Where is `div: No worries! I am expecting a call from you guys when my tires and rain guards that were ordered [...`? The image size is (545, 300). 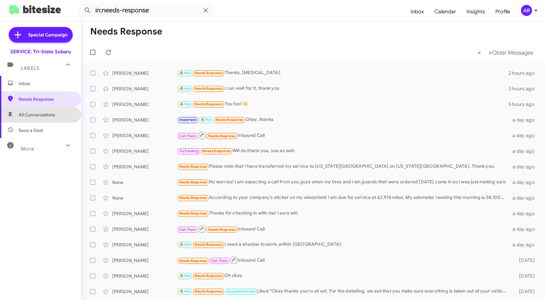 div: No worries! I am expecting a call from you guys when my tires and rain guards that were ordered [... is located at coordinates (344, 182).